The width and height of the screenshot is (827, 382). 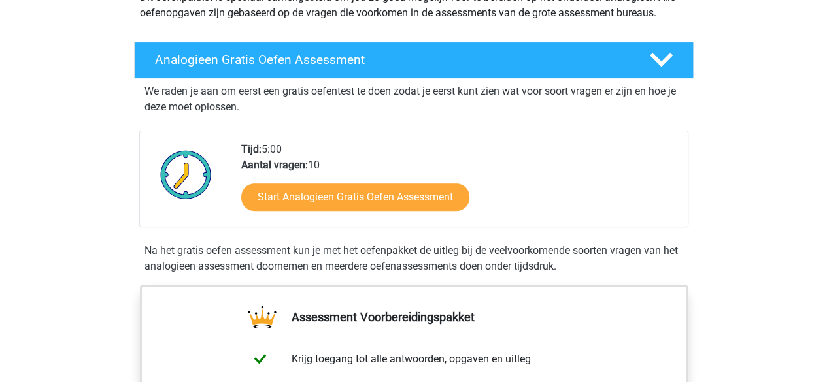 What do you see at coordinates (459, 184) in the screenshot?
I see `div: 5:00 10` at bounding box center [459, 184].